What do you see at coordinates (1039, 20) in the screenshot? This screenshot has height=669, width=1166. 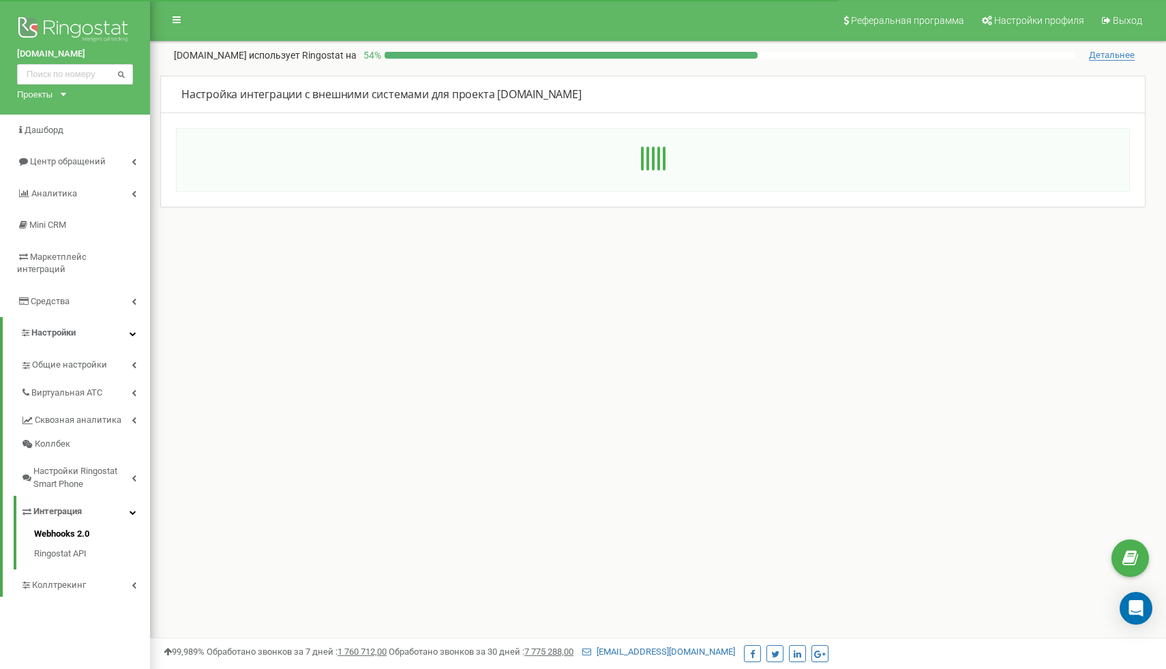 I see `span: Настройки профиля` at bounding box center [1039, 20].